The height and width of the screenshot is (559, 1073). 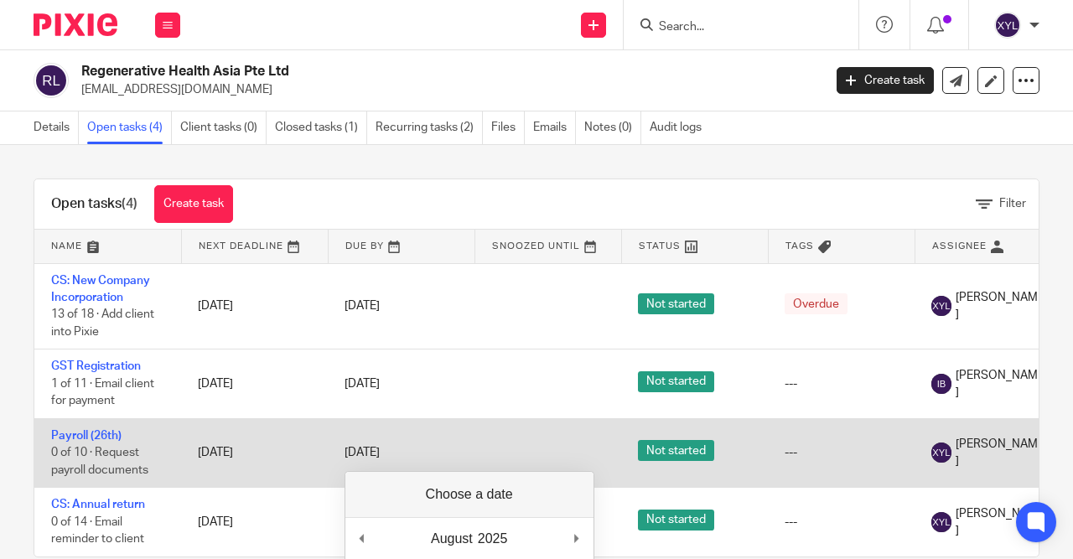 What do you see at coordinates (223, 127) in the screenshot?
I see `a: Client tasks (0)` at bounding box center [223, 127].